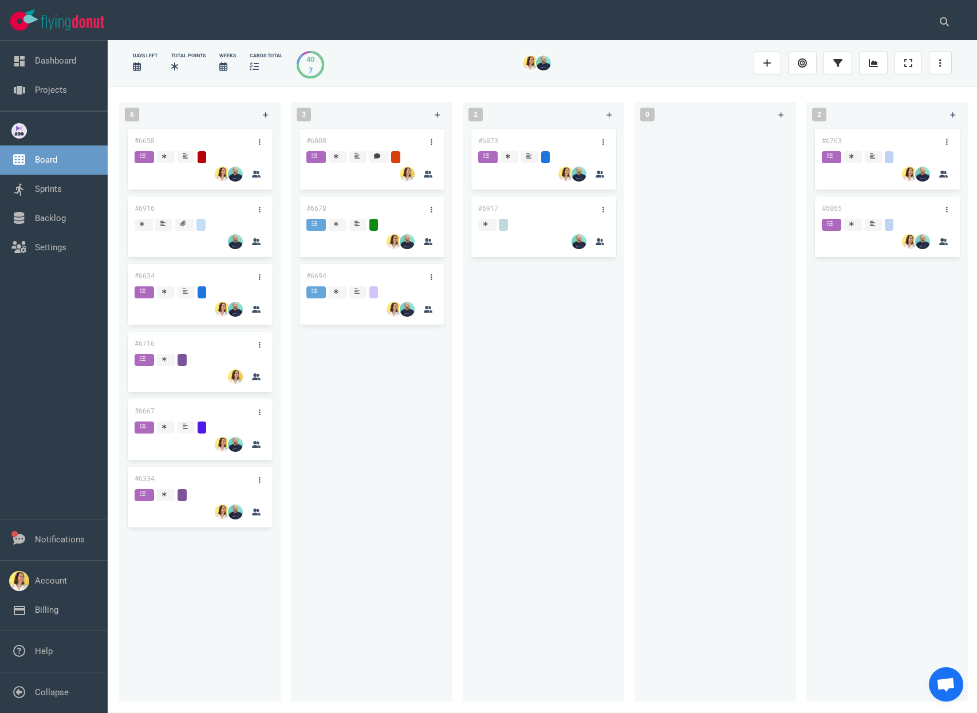 This screenshot has width=977, height=713. What do you see at coordinates (310, 59) in the screenshot?
I see `div: 40` at bounding box center [310, 59].